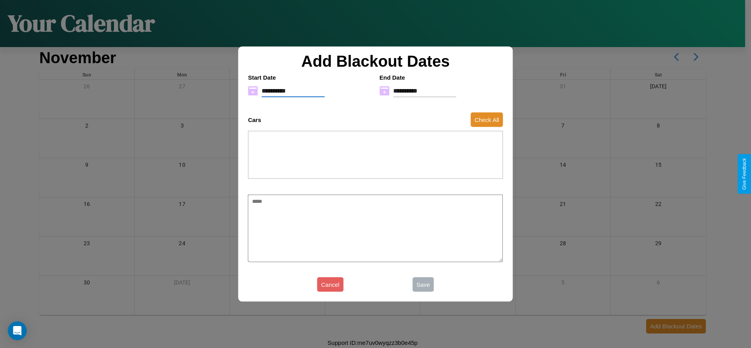  Describe the element at coordinates (17, 331) in the screenshot. I see `div: Open Intercom Messenger` at that location.